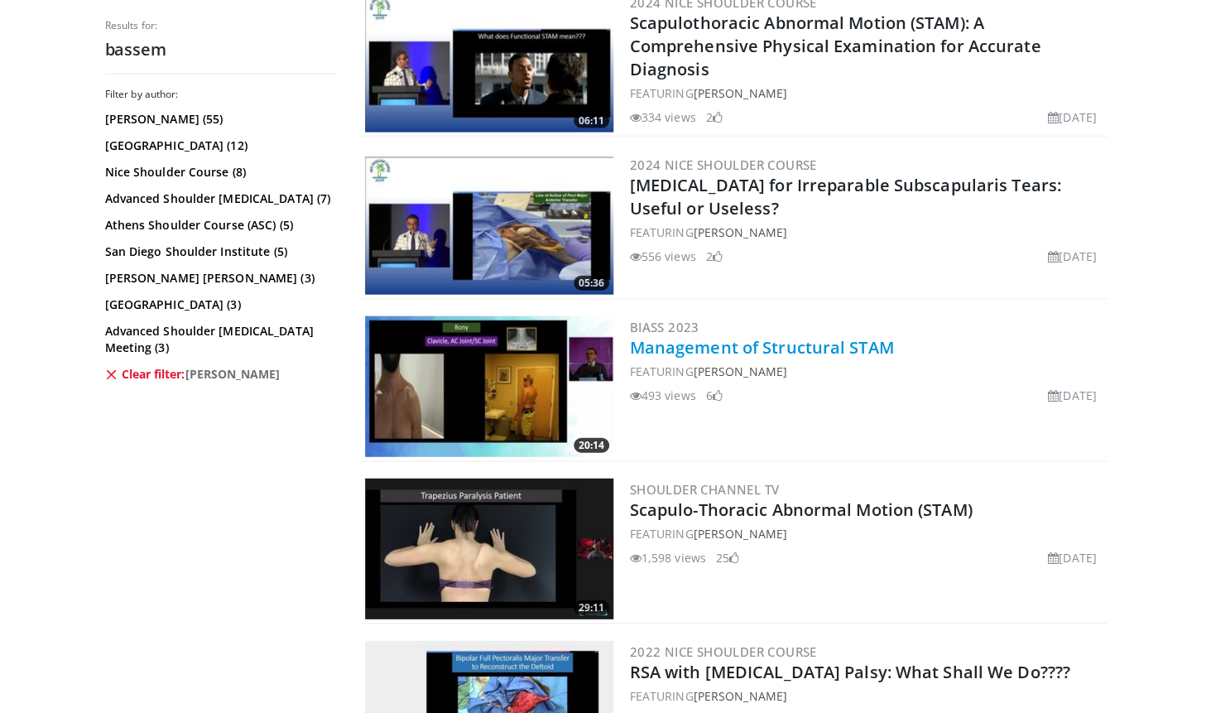 Image resolution: width=1211 pixels, height=713 pixels. Describe the element at coordinates (489, 387) in the screenshot. I see `img: db766833-0702-4360-8401-76c39e0309e1.300x170_q85_crop-smart_upscale.jpg` at that location.